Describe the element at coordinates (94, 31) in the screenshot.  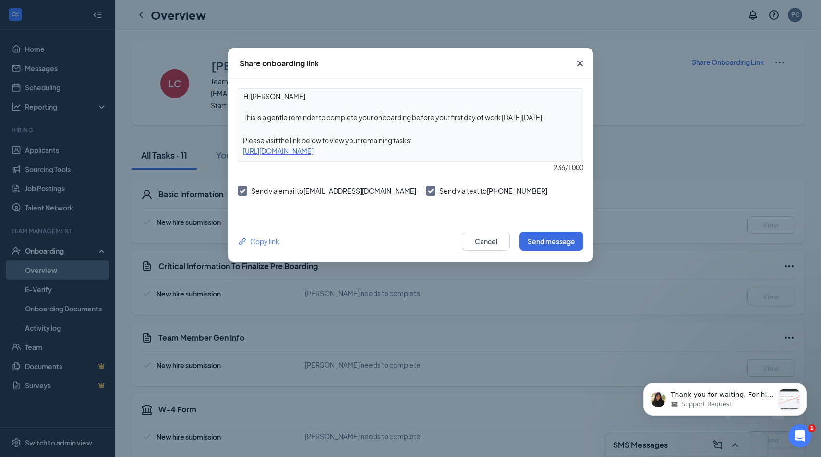
I see `p: Thank you for waiting. For his Form I-9, please refer to the image below for guidance on how to p...` at that location.